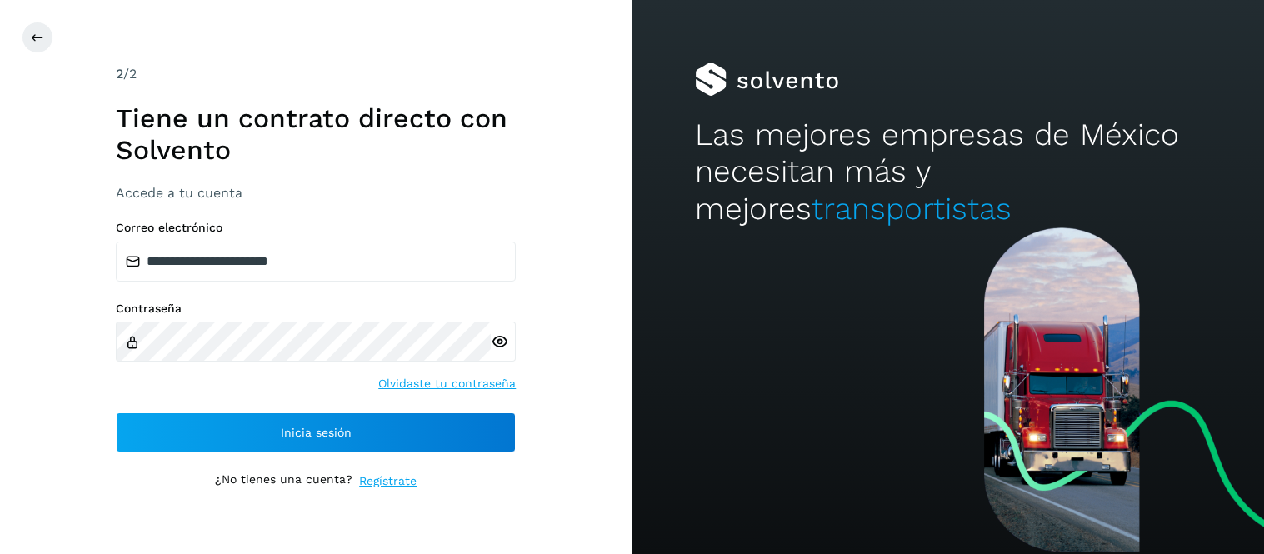 The width and height of the screenshot is (1264, 554). What do you see at coordinates (911, 208) in the screenshot?
I see `span: transportistas` at bounding box center [911, 208].